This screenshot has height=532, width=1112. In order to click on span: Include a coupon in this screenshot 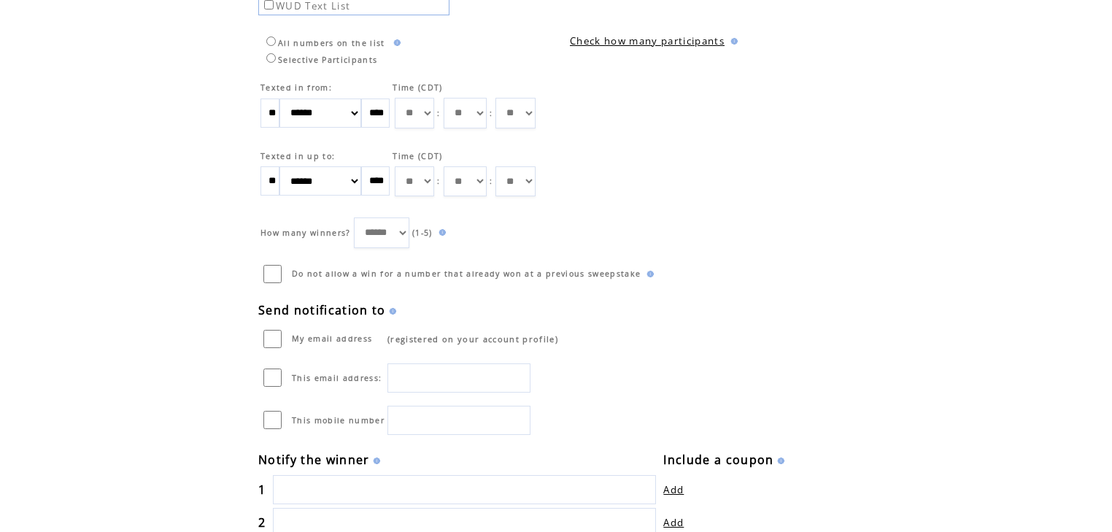, I will do `click(718, 460)`.